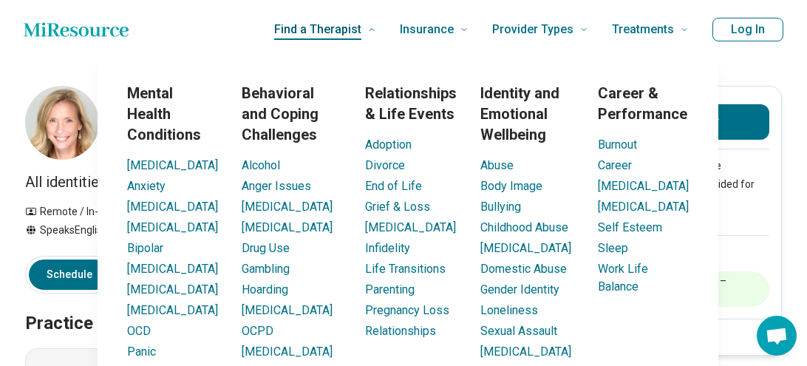 This screenshot has height=366, width=807. Describe the element at coordinates (617, 144) in the screenshot. I see `a: Burnout` at that location.